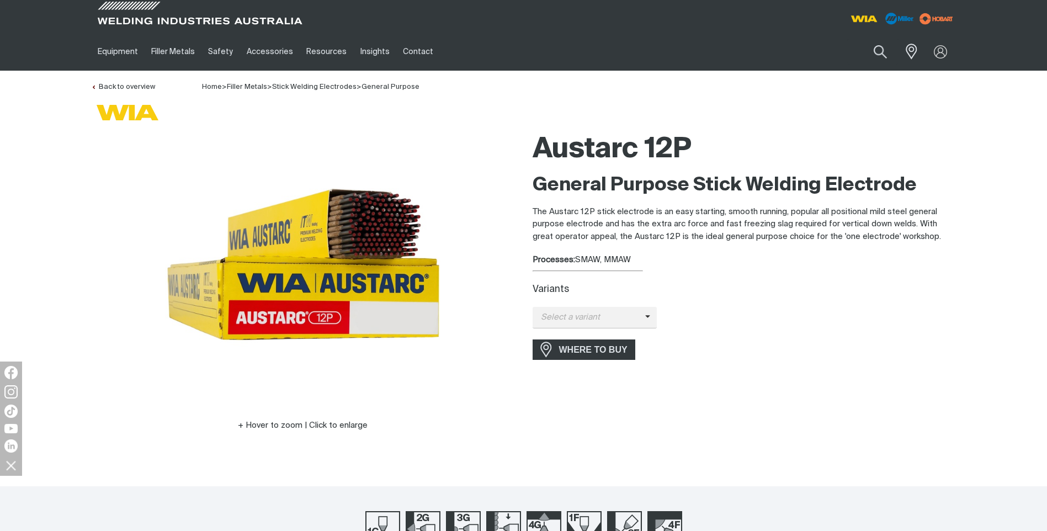 The height and width of the screenshot is (531, 1047). I want to click on a: WHERE TO BUY, so click(584, 349).